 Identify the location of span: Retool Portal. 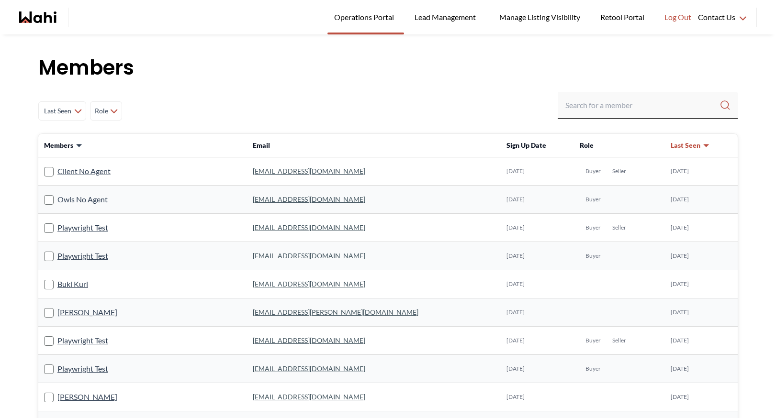
(624, 17).